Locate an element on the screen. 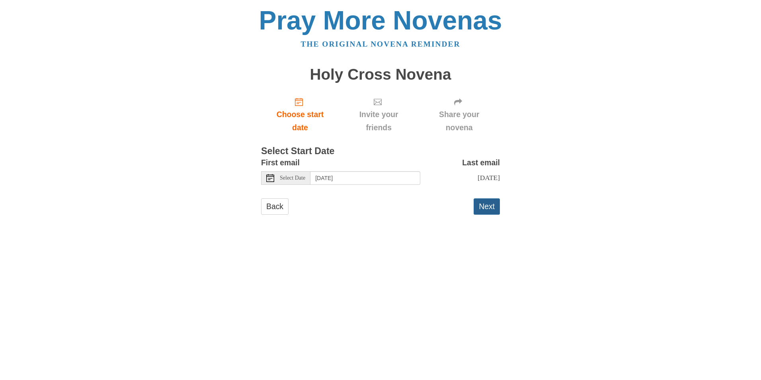 This screenshot has height=380, width=761. h3: Select Start Date is located at coordinates (380, 151).